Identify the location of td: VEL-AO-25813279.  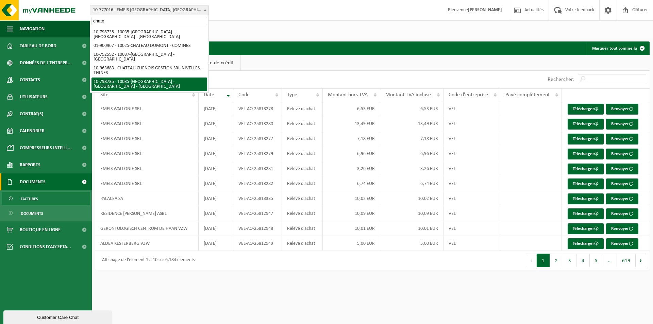
(257, 154).